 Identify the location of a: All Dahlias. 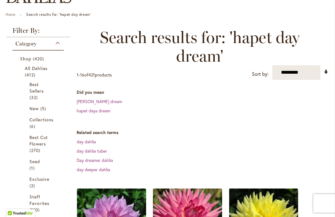
(39, 72).